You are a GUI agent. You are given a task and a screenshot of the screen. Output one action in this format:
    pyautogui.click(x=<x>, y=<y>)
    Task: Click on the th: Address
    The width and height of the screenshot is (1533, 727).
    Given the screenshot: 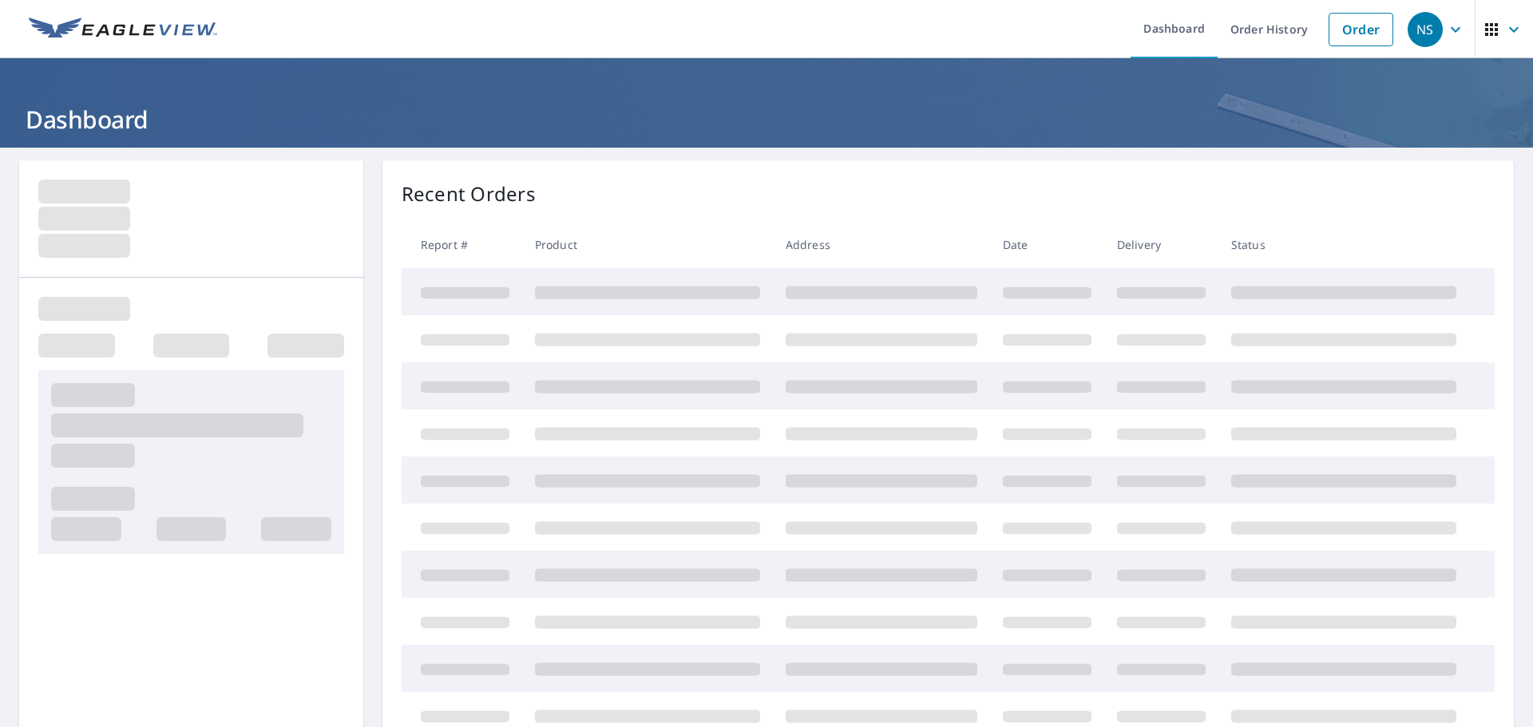 What is the action you would take?
    pyautogui.click(x=881, y=244)
    